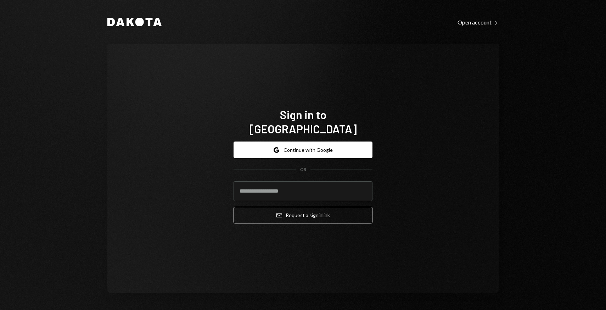 The image size is (606, 310). Describe the element at coordinates (478, 22) in the screenshot. I see `div: Open account` at that location.